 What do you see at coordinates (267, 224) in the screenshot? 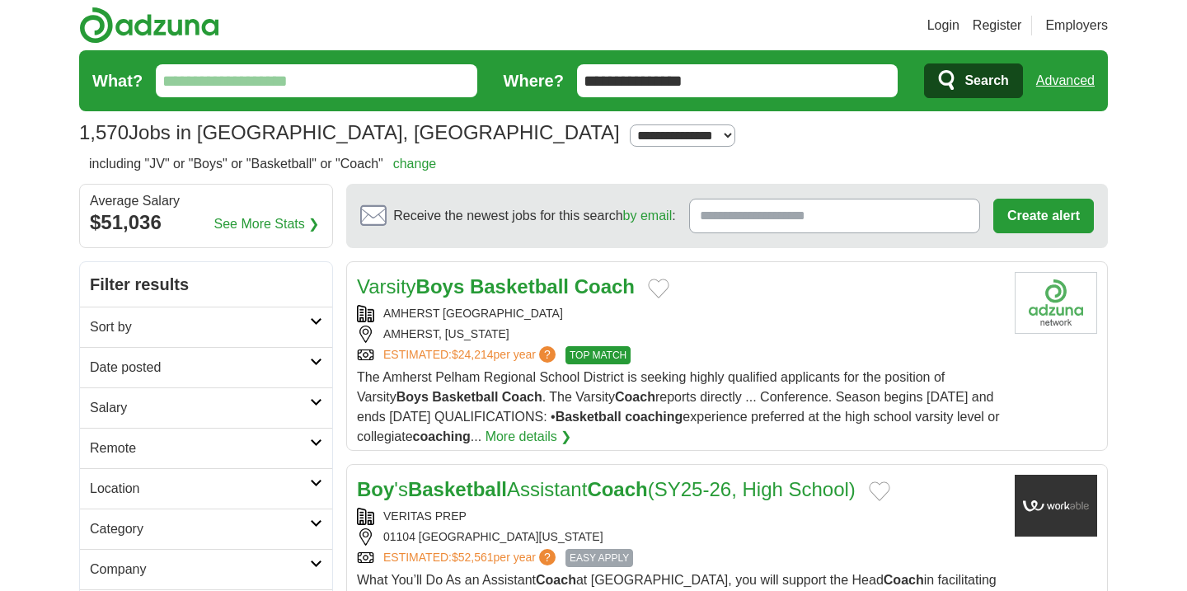
I see `a: See More Stats ❯` at bounding box center [267, 224].